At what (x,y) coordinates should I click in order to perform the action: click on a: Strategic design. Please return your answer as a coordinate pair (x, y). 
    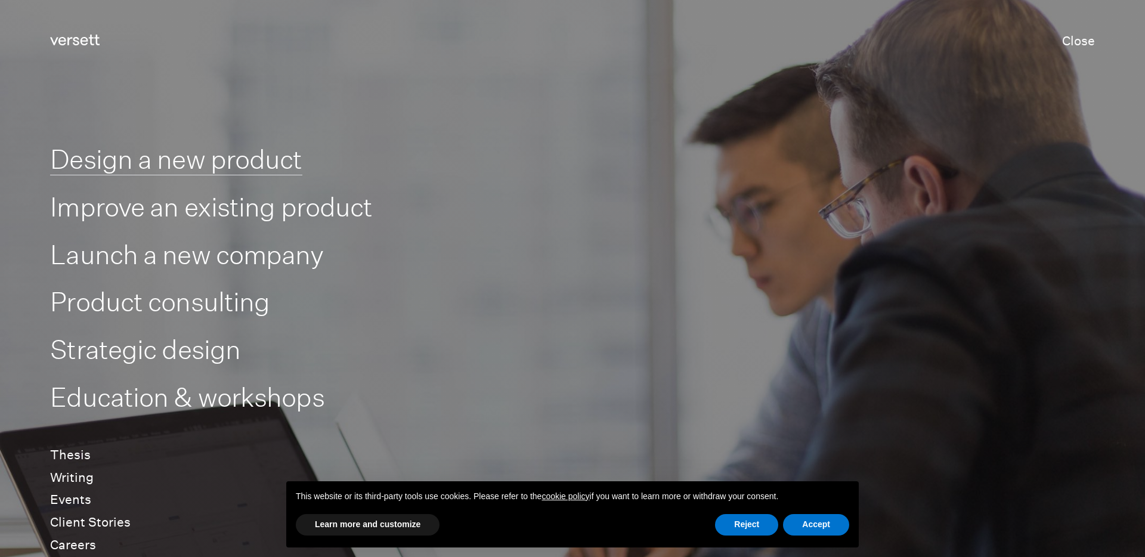
    Looking at the image, I should click on (145, 349).